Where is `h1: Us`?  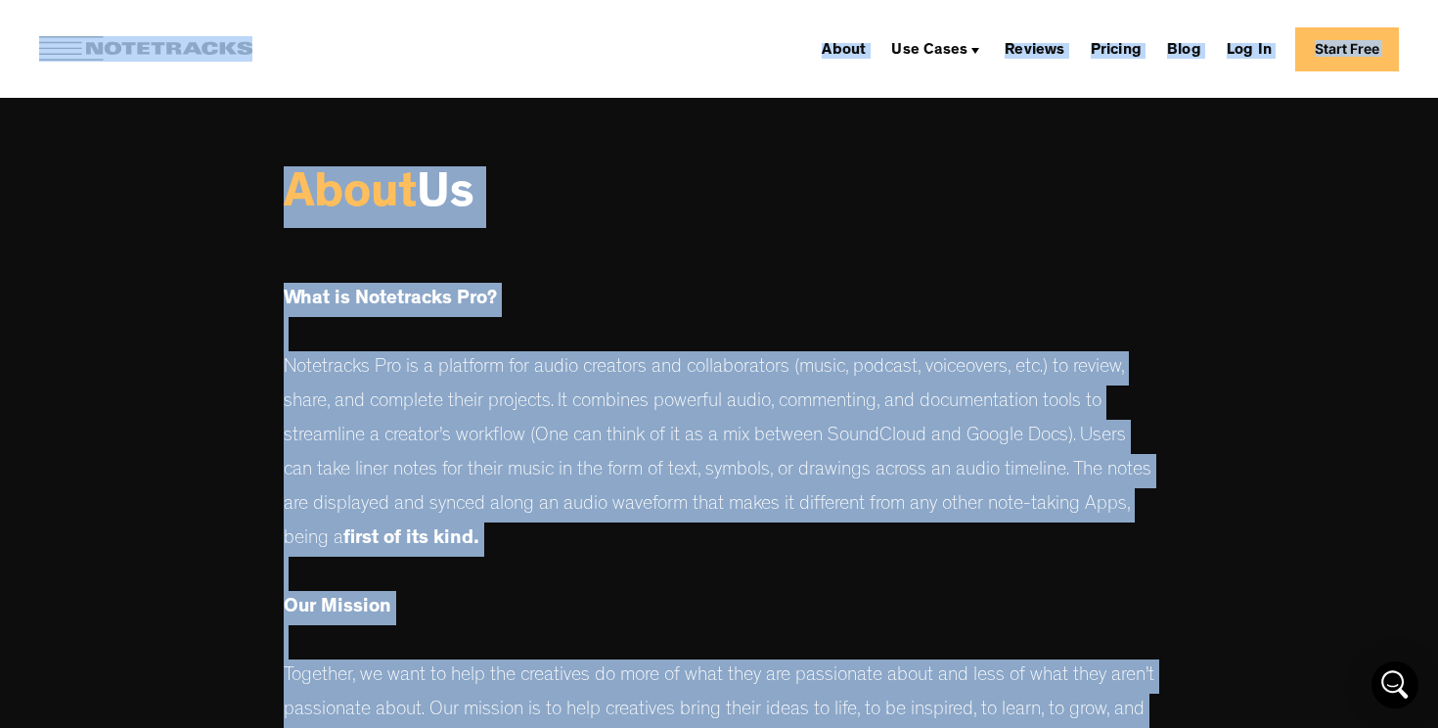
h1: Us is located at coordinates (719, 197).